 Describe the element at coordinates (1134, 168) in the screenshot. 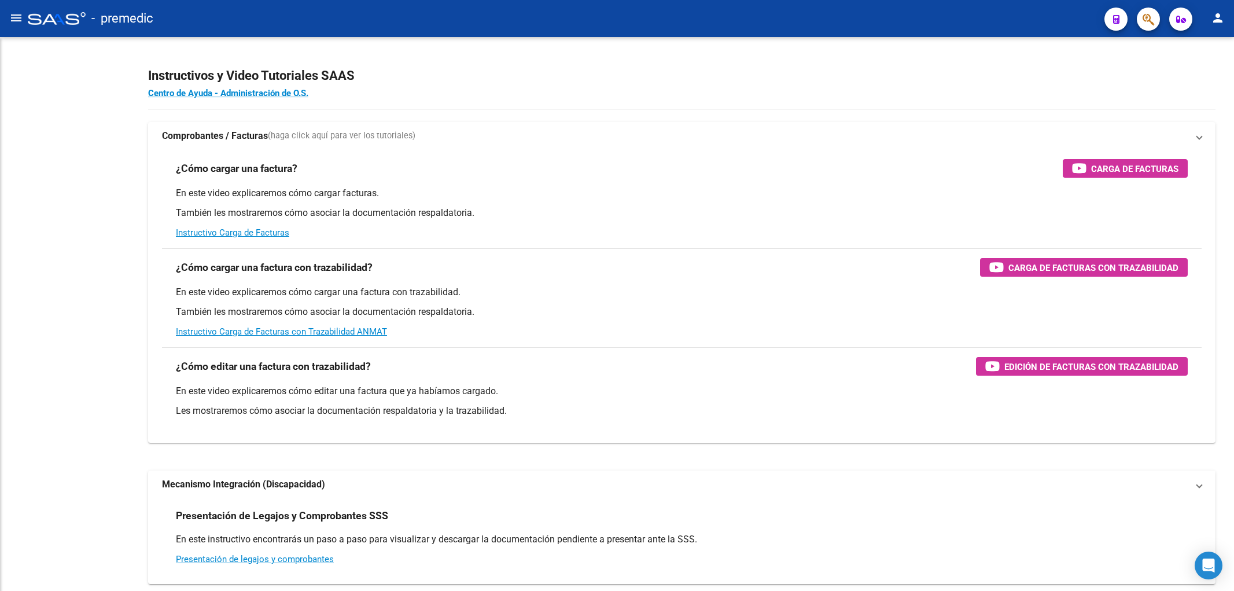

I see `span: Carga de Facturas` at that location.